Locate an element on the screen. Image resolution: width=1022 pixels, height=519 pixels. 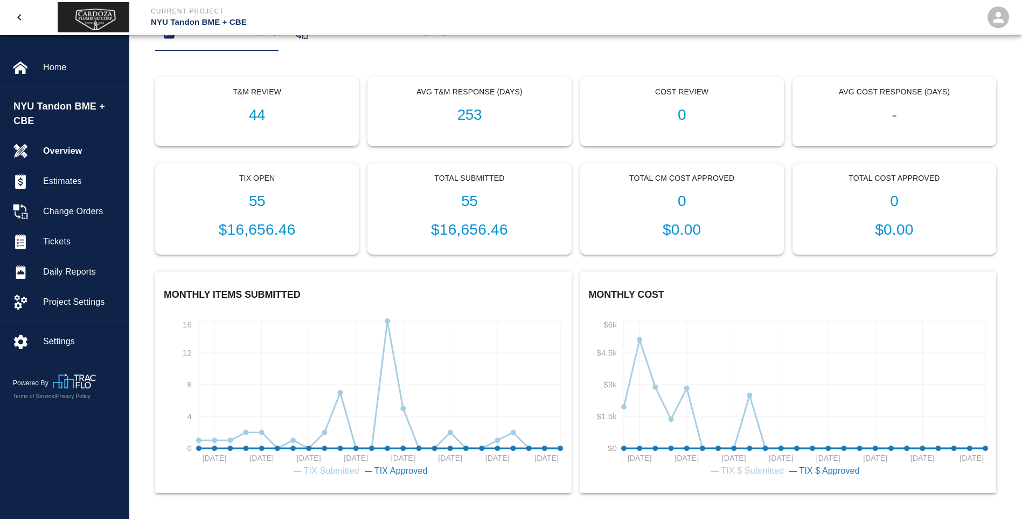
h1: 44 is located at coordinates (257, 115).